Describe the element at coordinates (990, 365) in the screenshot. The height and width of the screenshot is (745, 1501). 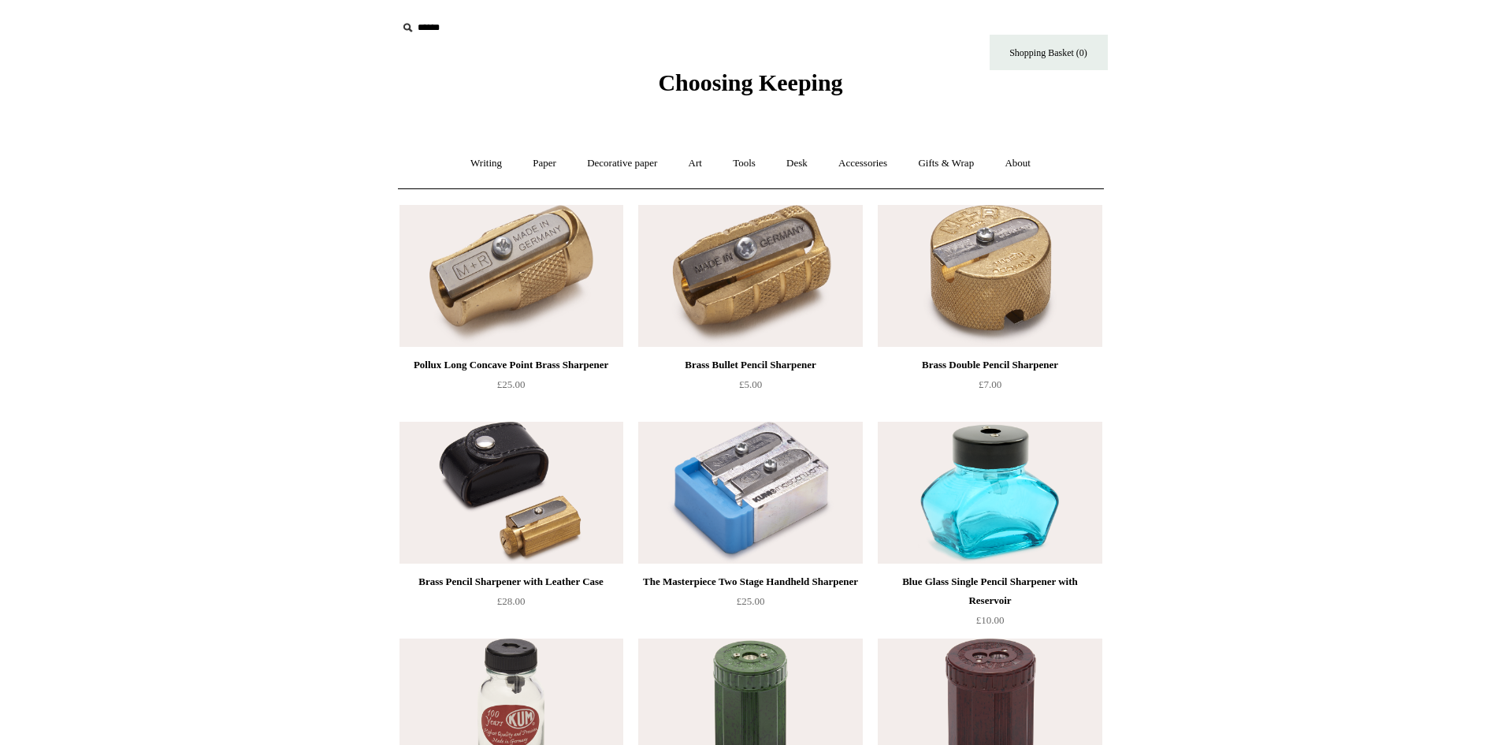
I see `div: Brass Double Pencil Sharpener` at that location.